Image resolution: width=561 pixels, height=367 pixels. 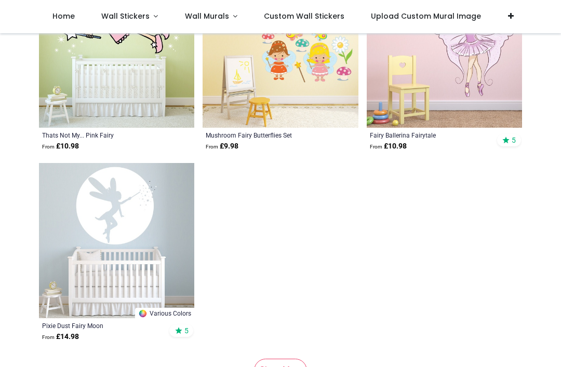 What do you see at coordinates (426, 16) in the screenshot?
I see `span: Upload Custom Mural Image` at bounding box center [426, 16].